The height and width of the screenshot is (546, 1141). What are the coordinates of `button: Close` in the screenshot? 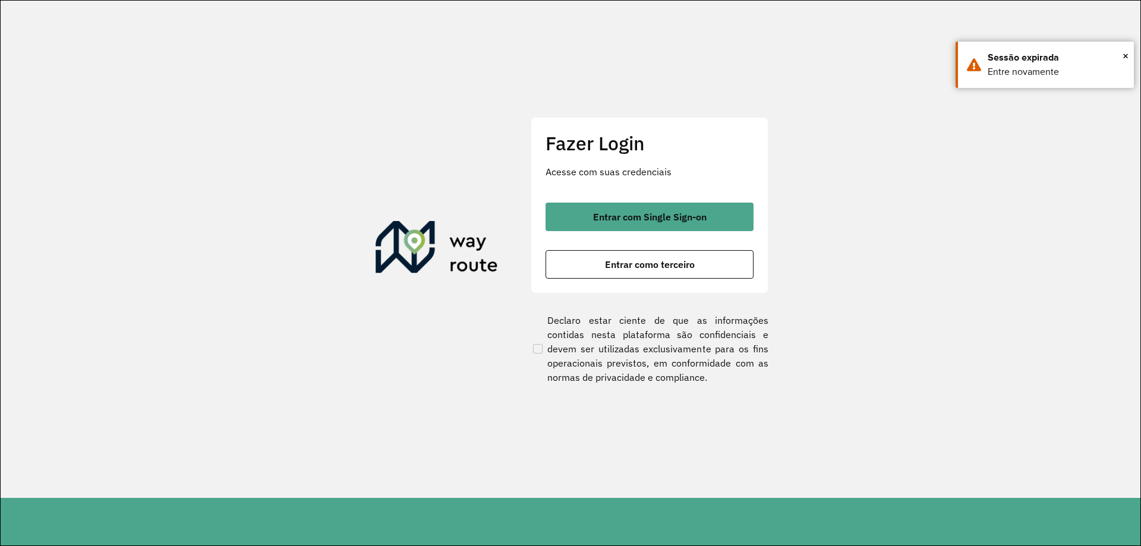 It's located at (1125, 56).